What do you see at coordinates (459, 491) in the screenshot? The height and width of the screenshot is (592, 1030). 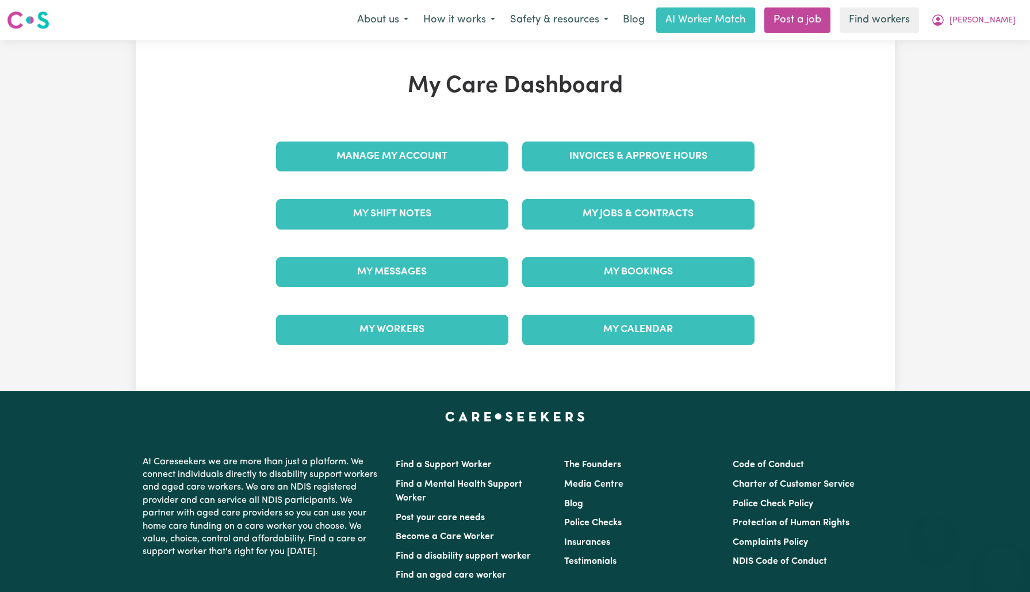 I see `a: Find a Mental Health Support Worker` at bounding box center [459, 491].